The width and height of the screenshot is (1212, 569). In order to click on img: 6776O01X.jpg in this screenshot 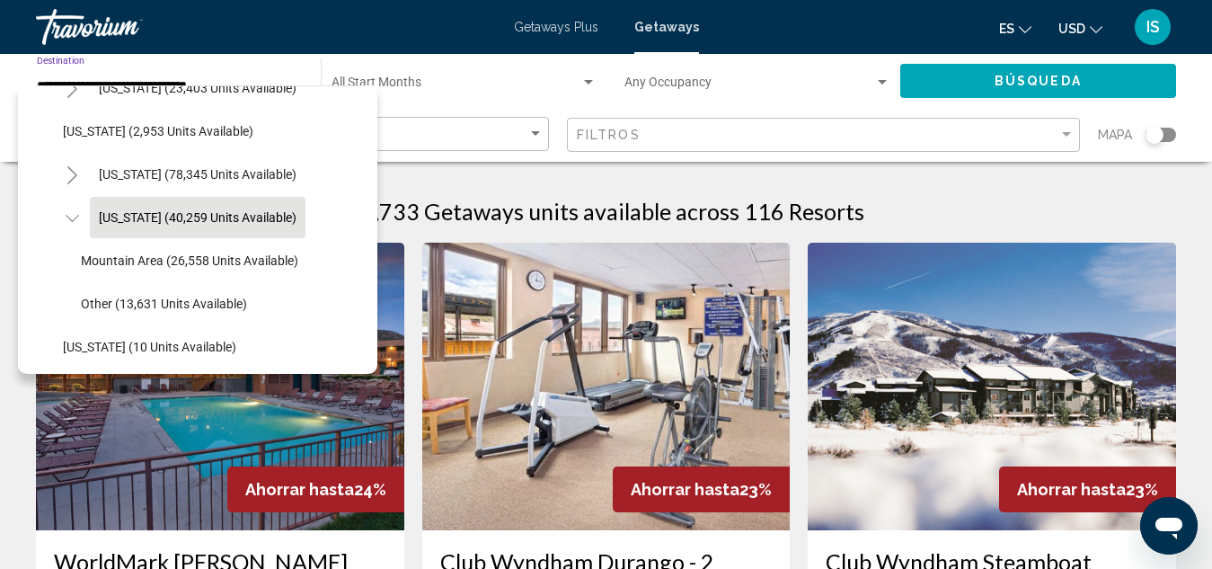, I will do `click(606, 386)`.